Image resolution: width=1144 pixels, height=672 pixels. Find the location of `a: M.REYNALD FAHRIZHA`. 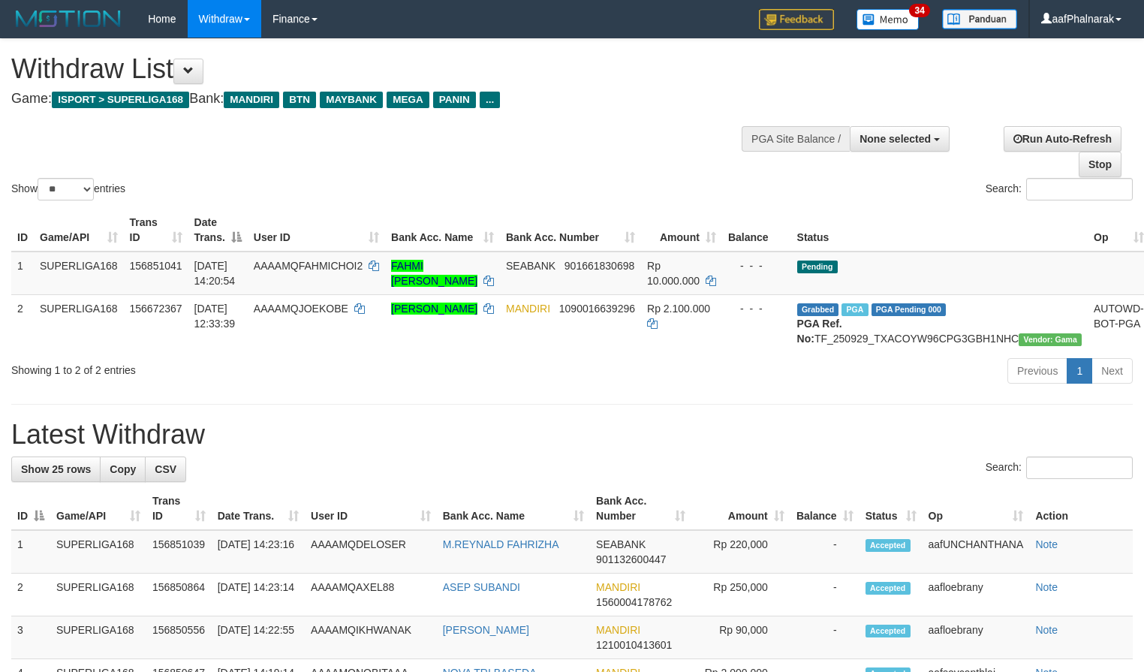

a: M.REYNALD FAHRIZHA is located at coordinates (500, 544).